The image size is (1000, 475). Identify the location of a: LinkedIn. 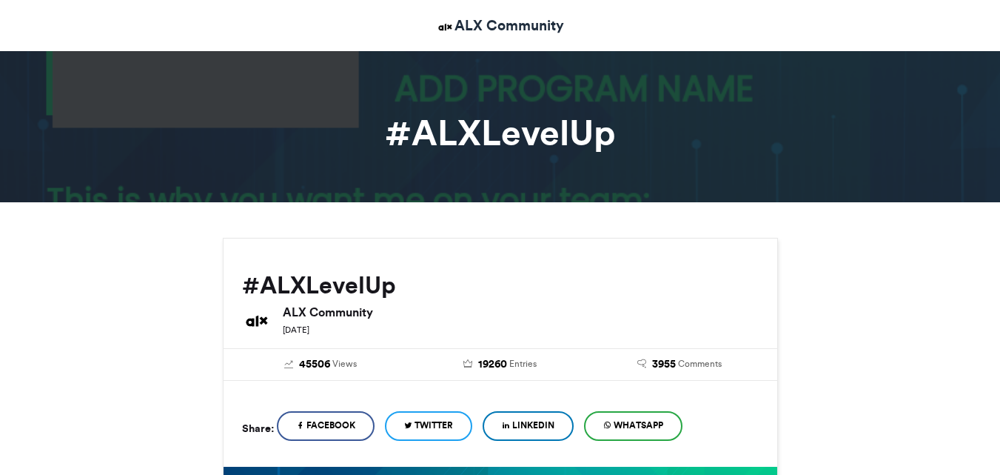
(528, 426).